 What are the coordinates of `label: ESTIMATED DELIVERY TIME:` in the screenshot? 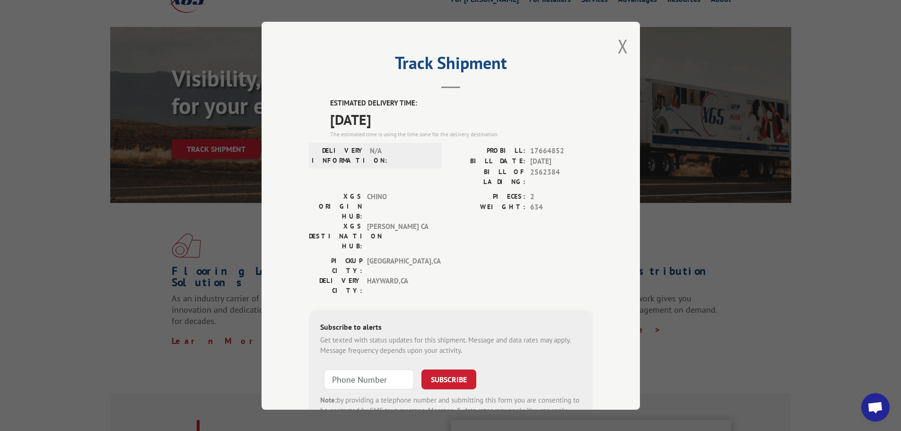 It's located at (461, 103).